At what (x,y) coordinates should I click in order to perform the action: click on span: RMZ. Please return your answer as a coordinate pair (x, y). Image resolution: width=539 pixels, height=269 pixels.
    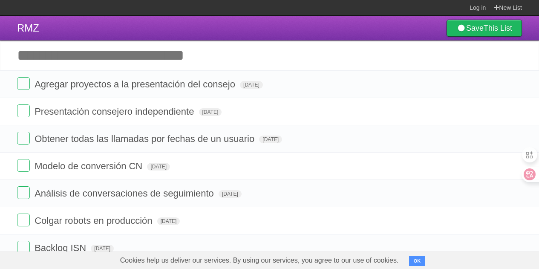
    Looking at the image, I should click on (28, 28).